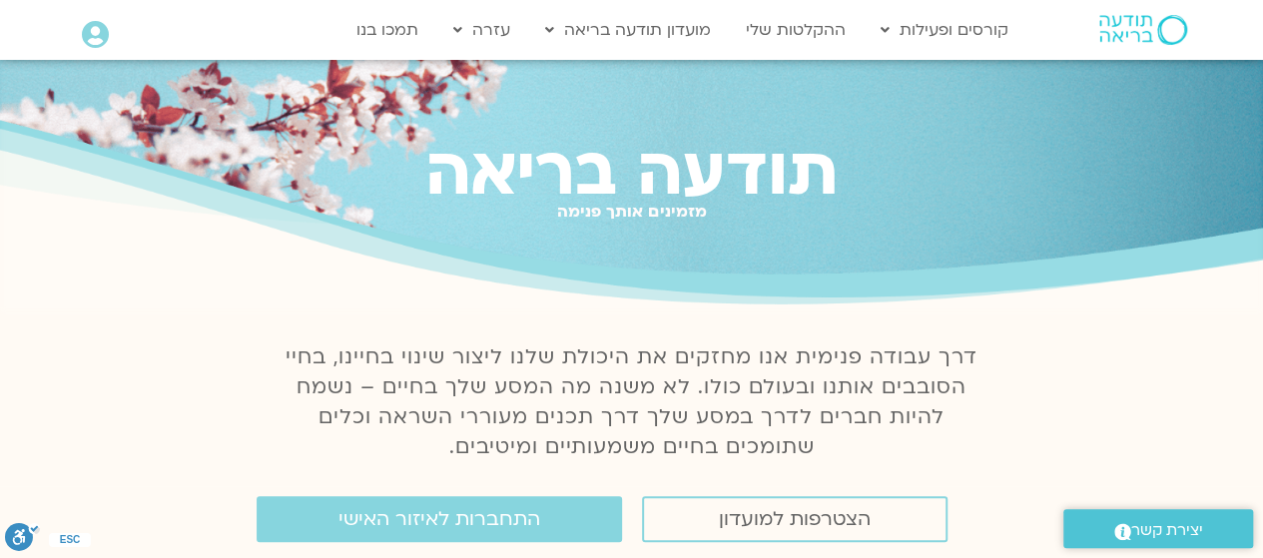  What do you see at coordinates (481, 30) in the screenshot?
I see `a: עזרה` at bounding box center [481, 30].